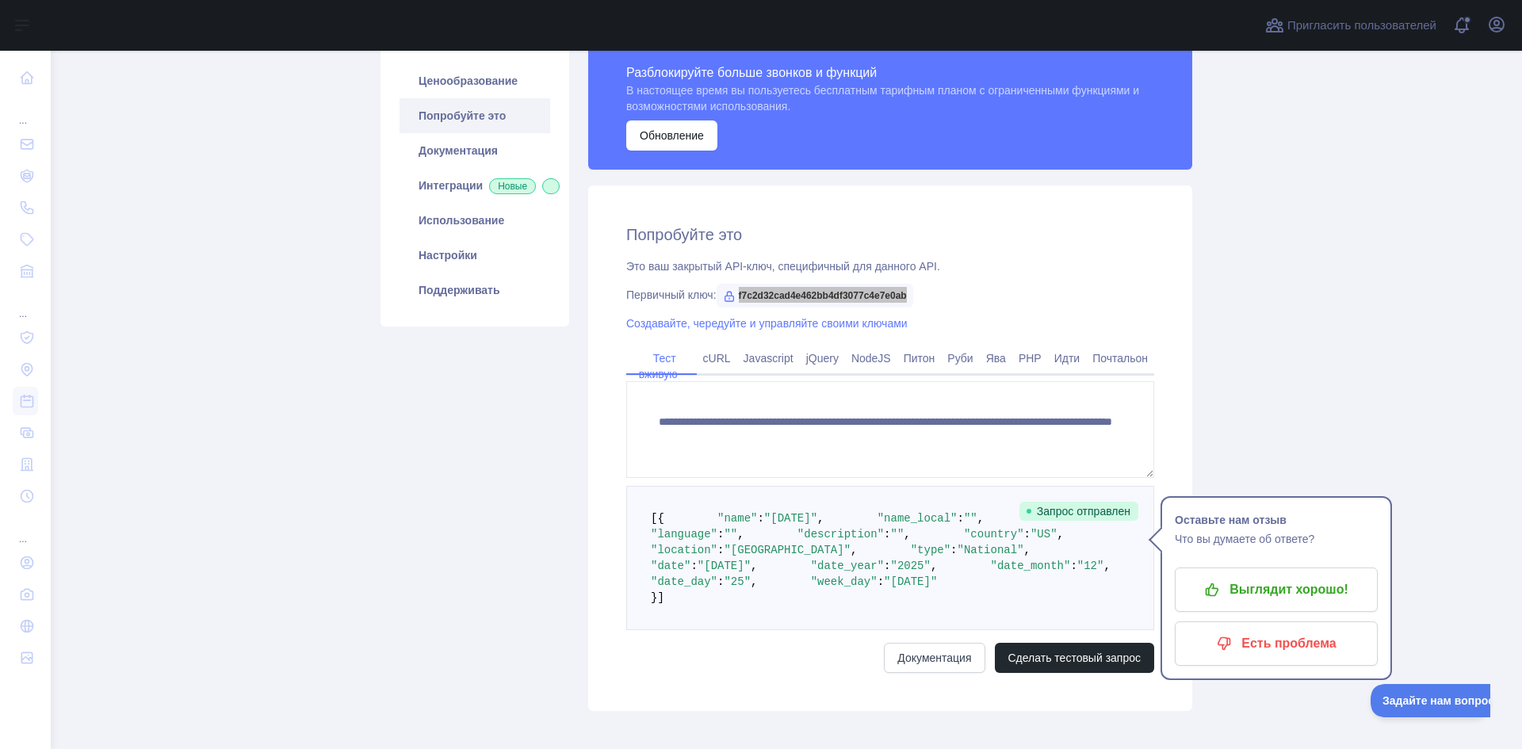  Describe the element at coordinates (840, 534) in the screenshot. I see `span: "description"` at that location.